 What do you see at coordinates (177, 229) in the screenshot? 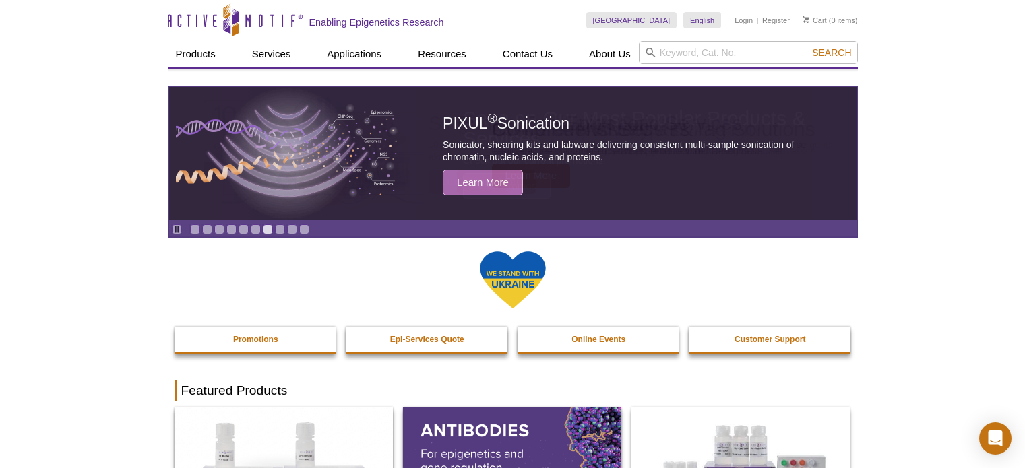
I see `a: Toggle autoplay` at bounding box center [177, 229].